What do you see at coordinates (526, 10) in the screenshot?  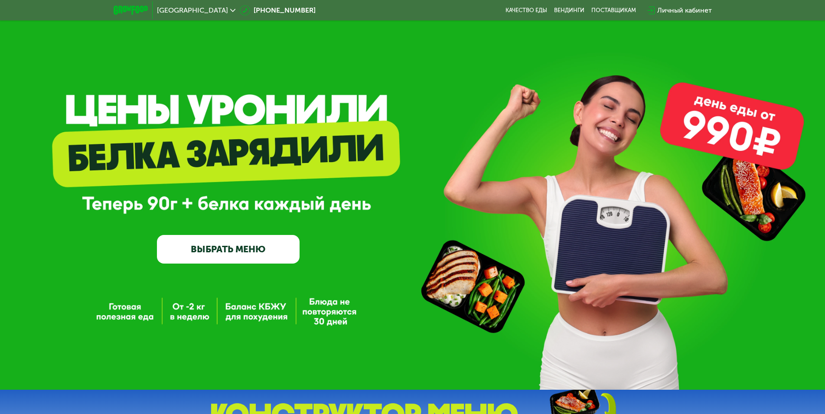 I see `a: Качество еды` at bounding box center [526, 10].